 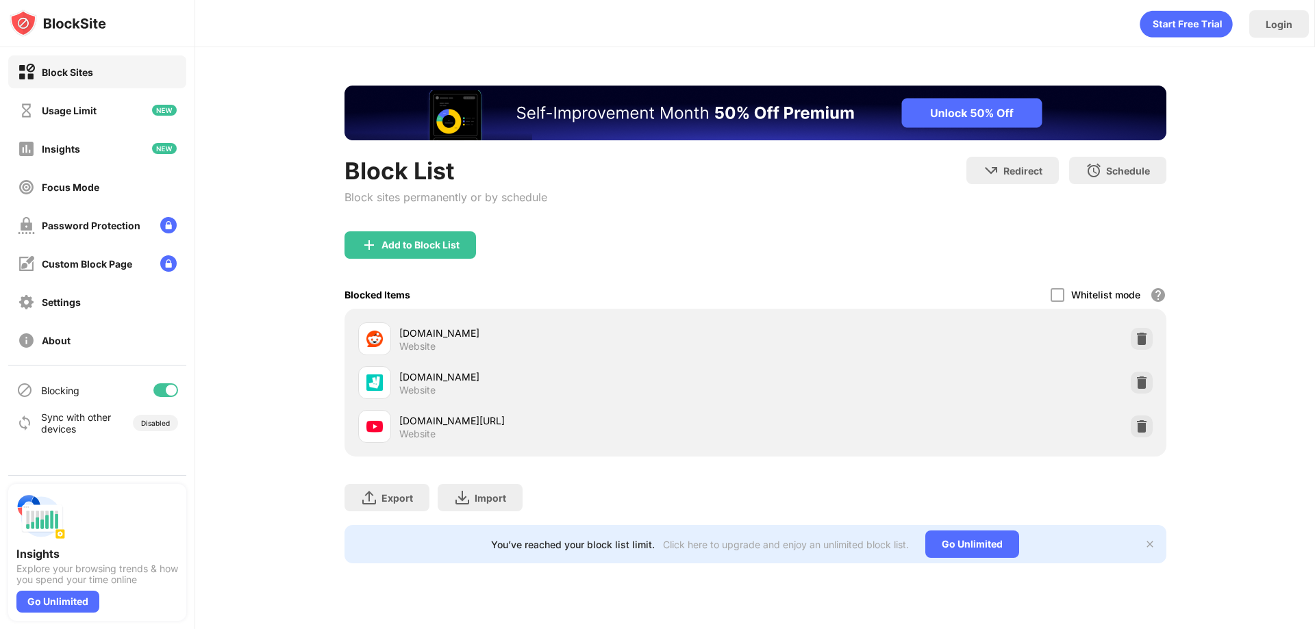 I want to click on img: logo-blocksite.svg, so click(x=58, y=23).